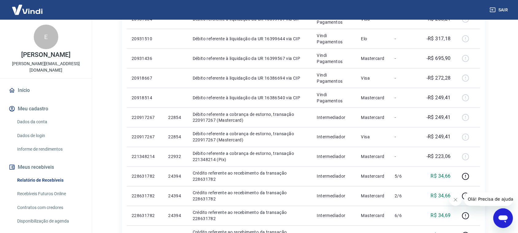 This screenshot has height=233, width=518. What do you see at coordinates (440, 215) in the screenshot?
I see `p: R$ 34,69` at bounding box center [440, 215].